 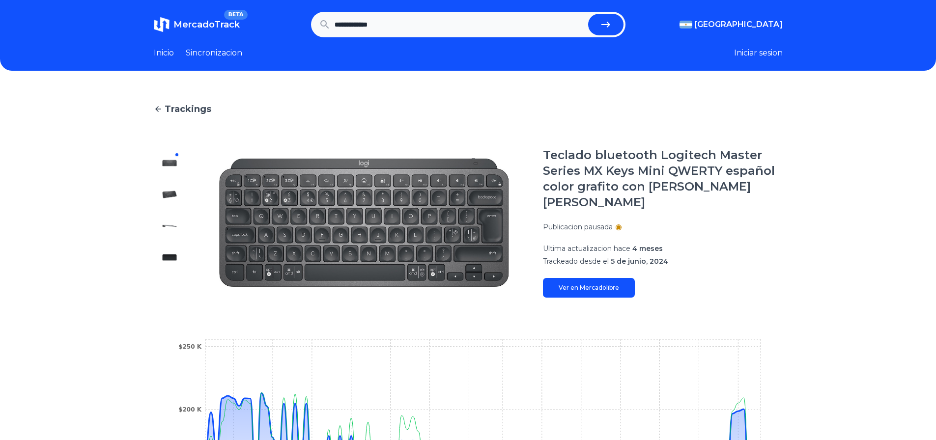 What do you see at coordinates (686, 25) in the screenshot?
I see `img: Argentina` at bounding box center [686, 25].